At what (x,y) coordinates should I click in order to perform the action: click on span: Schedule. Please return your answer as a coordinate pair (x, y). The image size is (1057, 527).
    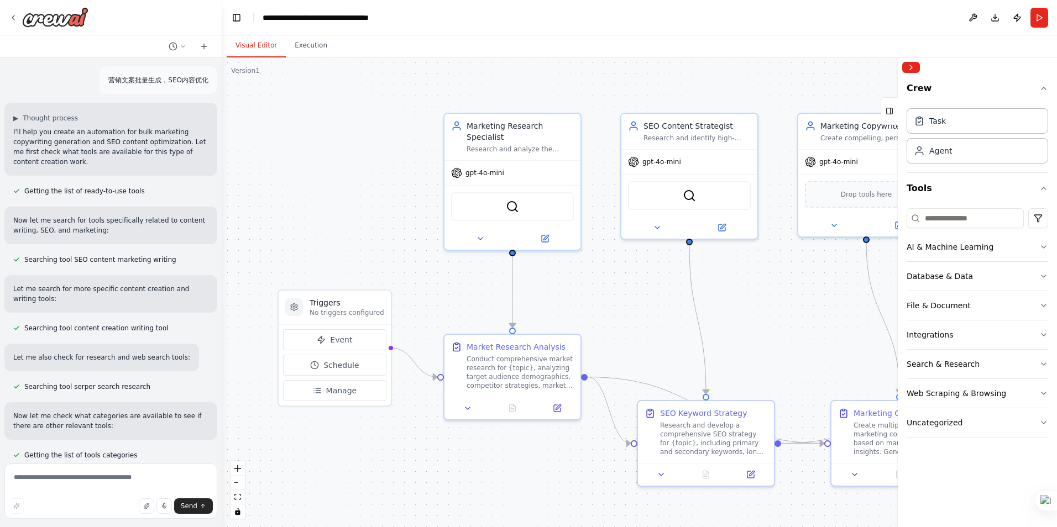
    Looking at the image, I should click on (341, 365).